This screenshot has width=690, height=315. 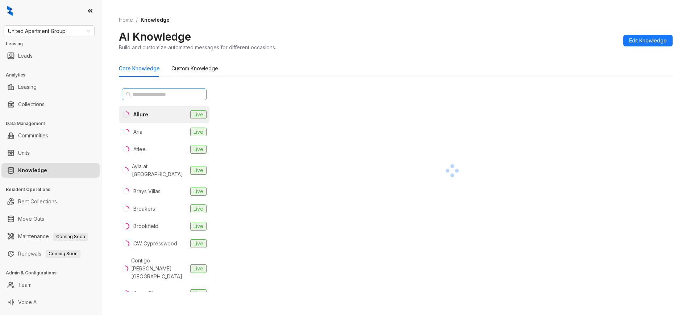 I want to click on span: Knowledge, so click(x=155, y=20).